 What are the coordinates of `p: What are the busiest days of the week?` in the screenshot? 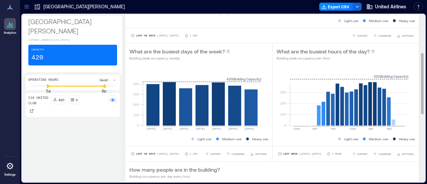 It's located at (177, 51).